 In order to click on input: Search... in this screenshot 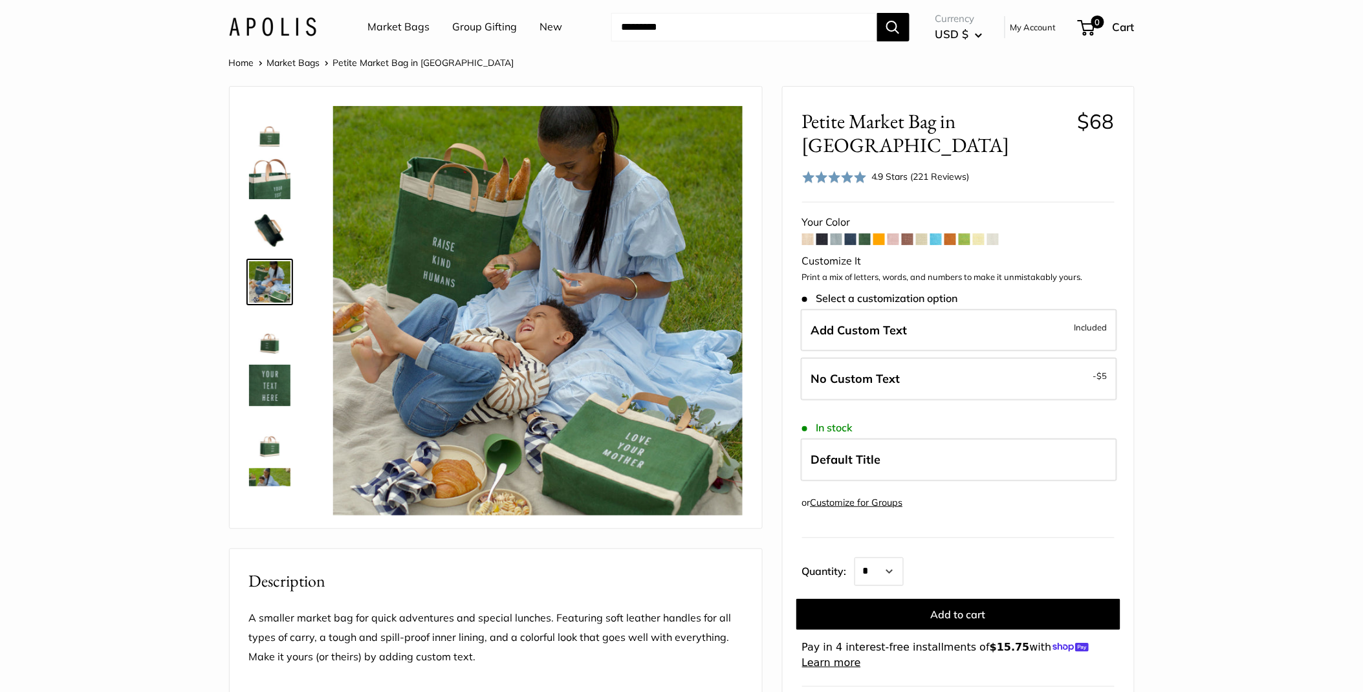, I will do `click(744, 27)`.